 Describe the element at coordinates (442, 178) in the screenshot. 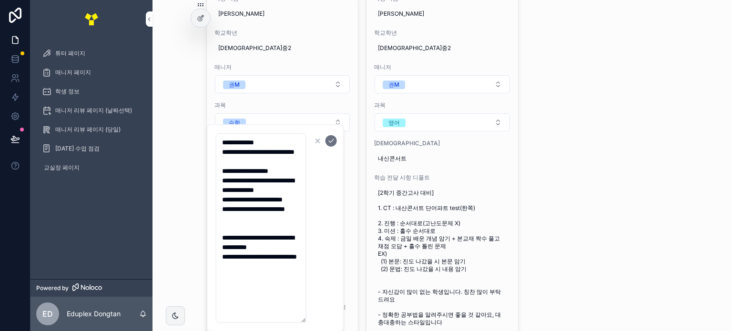

I see `span: 학습 전달 사항 디폴트` at that location.